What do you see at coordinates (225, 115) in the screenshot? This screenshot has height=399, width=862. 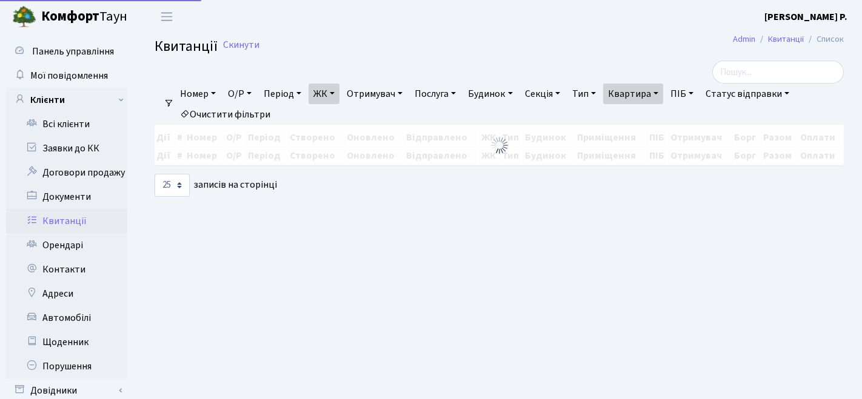 I see `a: Очистити фільтри` at bounding box center [225, 115].